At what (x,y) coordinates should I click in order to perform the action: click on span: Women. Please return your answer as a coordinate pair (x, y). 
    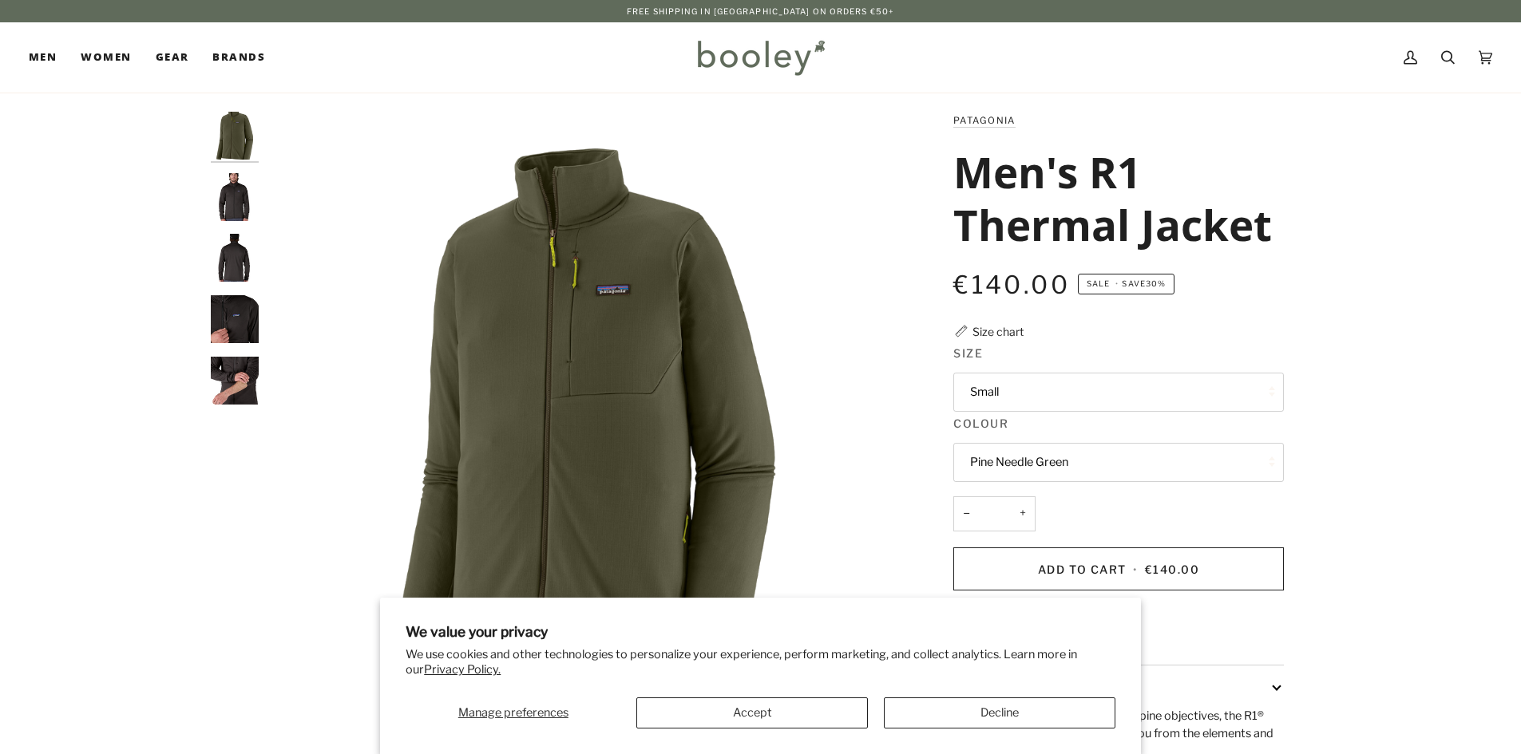
    Looking at the image, I should click on (105, 57).